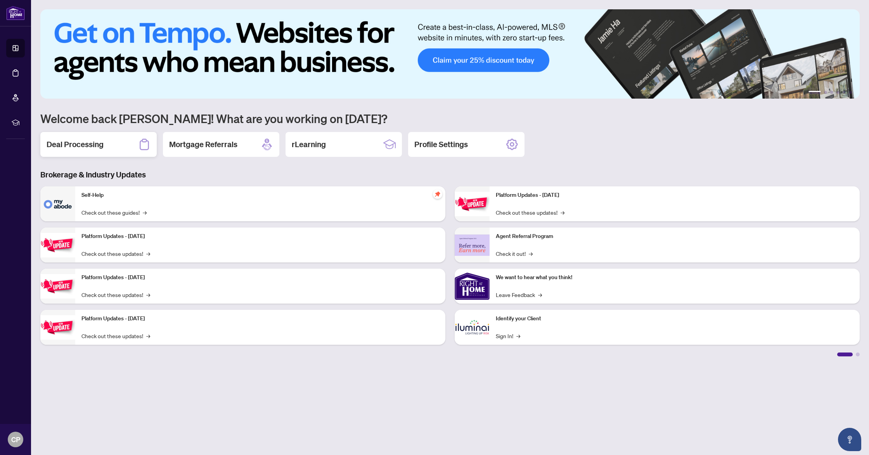 The width and height of the screenshot is (869, 455). I want to click on p: Identify your Client, so click(675, 319).